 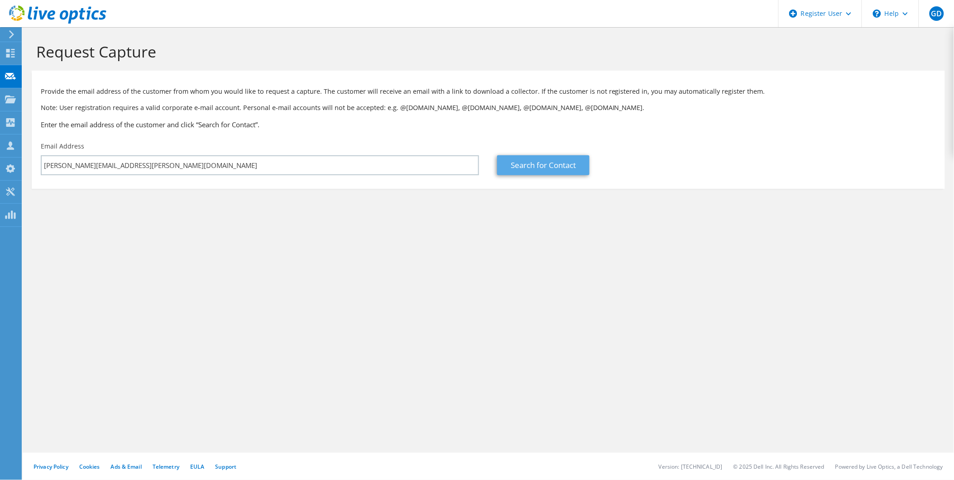 I want to click on span: GD, so click(x=937, y=14).